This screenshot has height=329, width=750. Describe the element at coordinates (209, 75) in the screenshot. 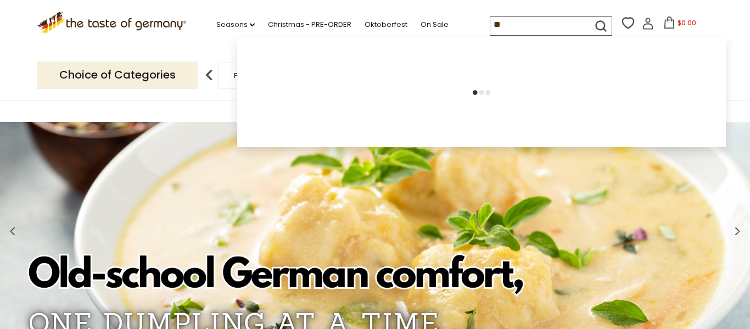

I see `img: previous arrow` at that location.